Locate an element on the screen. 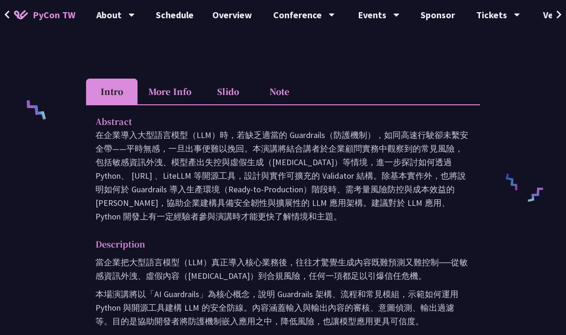 Image resolution: width=566 pixels, height=335 pixels. span: PyCon TW is located at coordinates (54, 15).